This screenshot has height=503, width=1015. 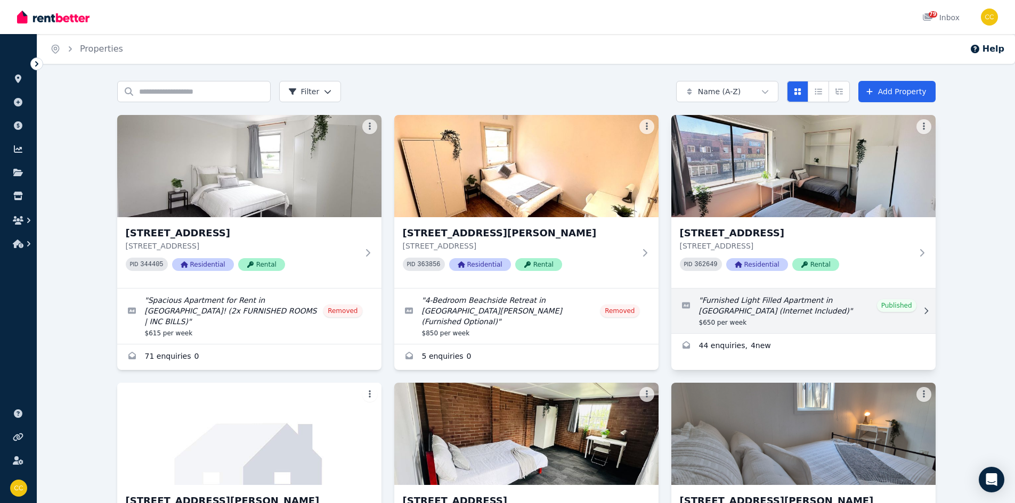 I want to click on button: Filter, so click(x=310, y=92).